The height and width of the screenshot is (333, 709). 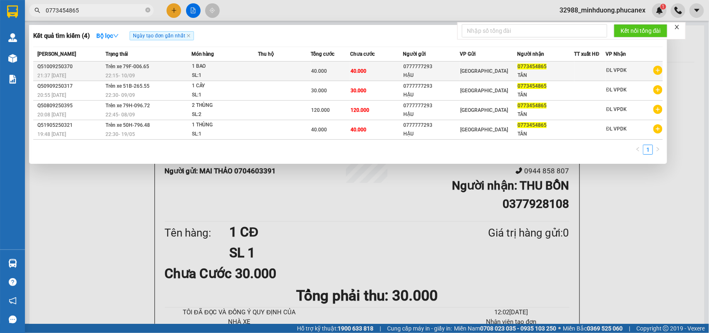 What do you see at coordinates (92, 44) in the screenshot?
I see `li: (c) 2017` at bounding box center [92, 44].